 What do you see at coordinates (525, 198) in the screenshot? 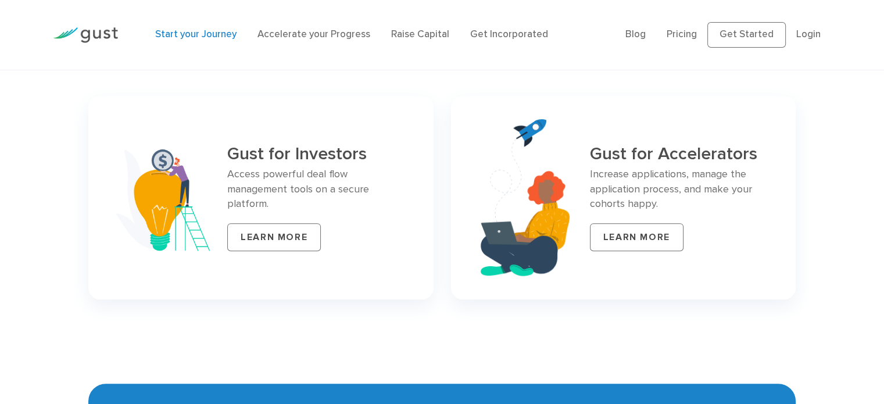
I see `img: Accelerators` at bounding box center [525, 198].